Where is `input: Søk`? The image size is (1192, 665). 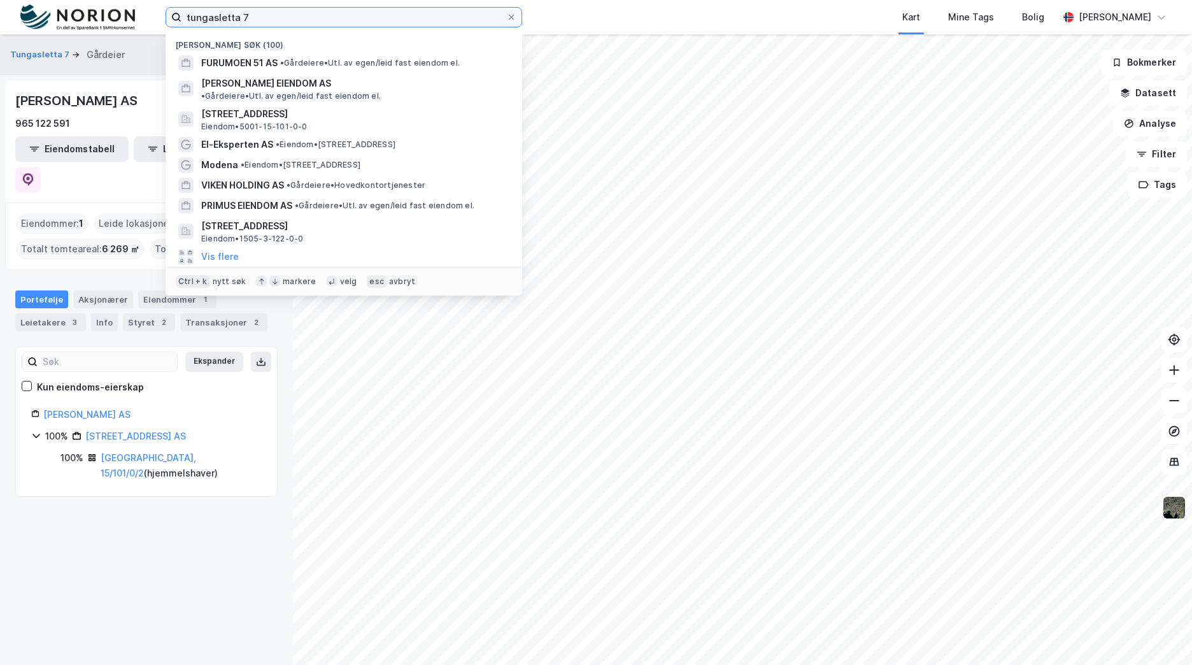
input: Søk is located at coordinates (107, 362).